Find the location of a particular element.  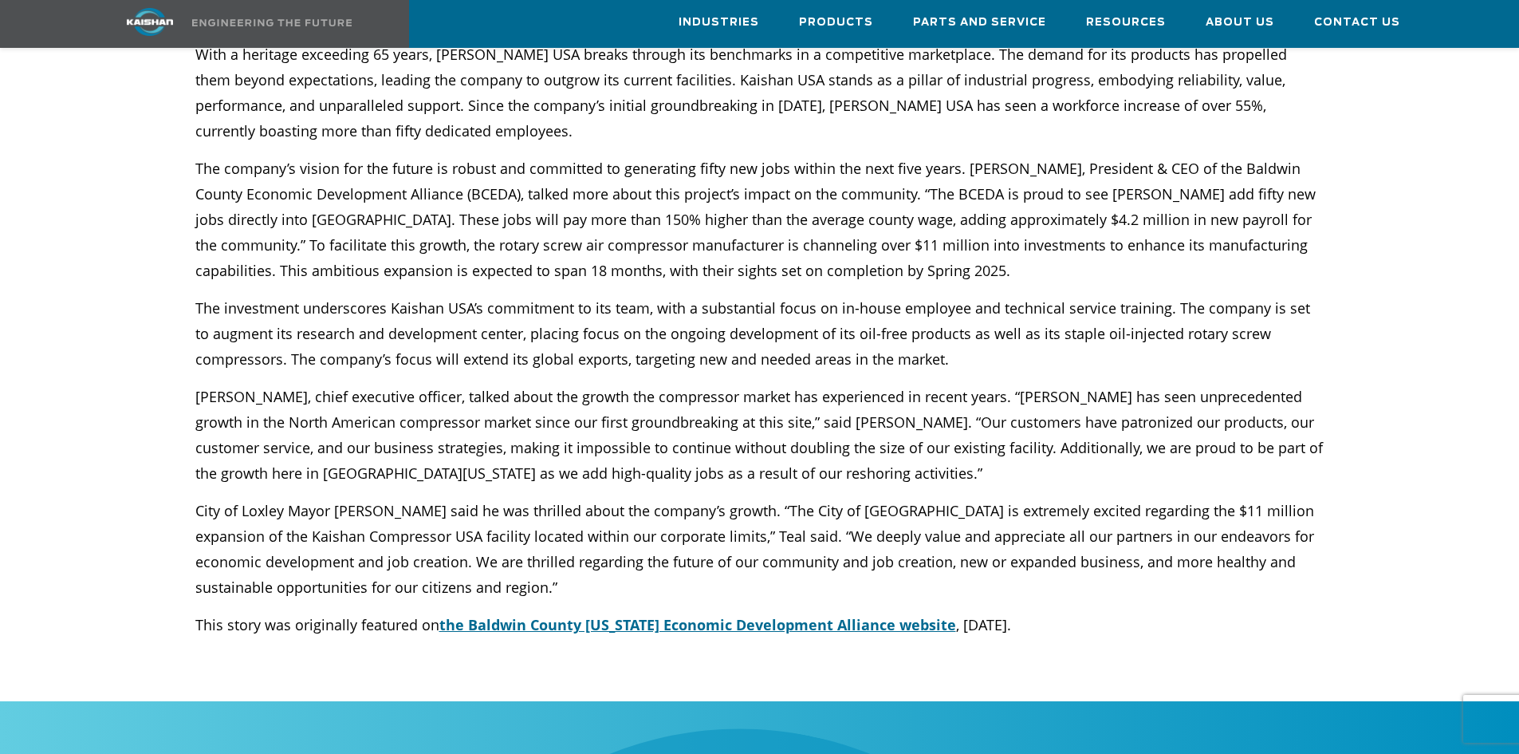

img: Engineering the future is located at coordinates (272, 22).